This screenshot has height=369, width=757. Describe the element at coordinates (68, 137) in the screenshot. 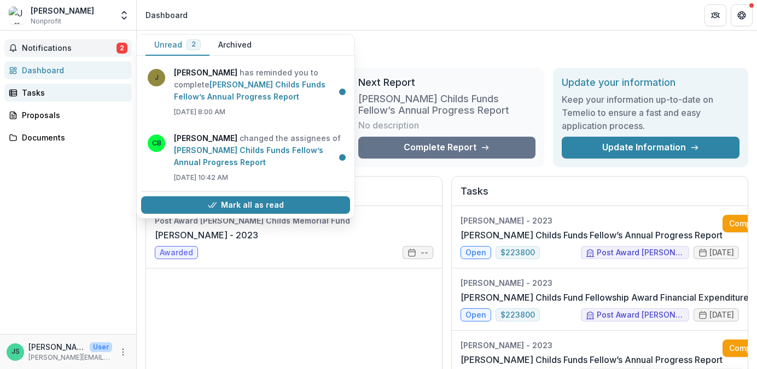

I see `a: Documents` at that location.